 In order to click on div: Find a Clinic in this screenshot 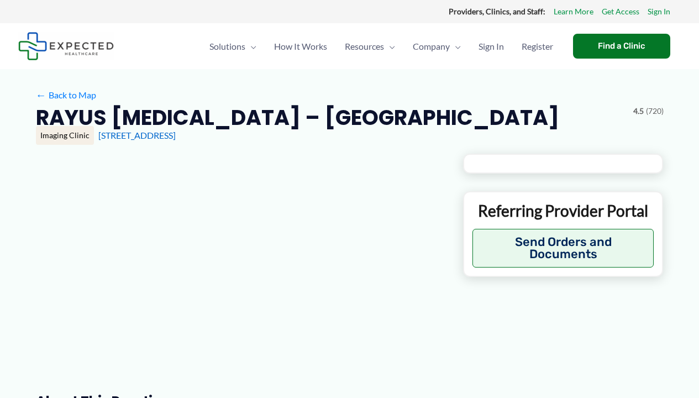, I will do `click(622, 46)`.